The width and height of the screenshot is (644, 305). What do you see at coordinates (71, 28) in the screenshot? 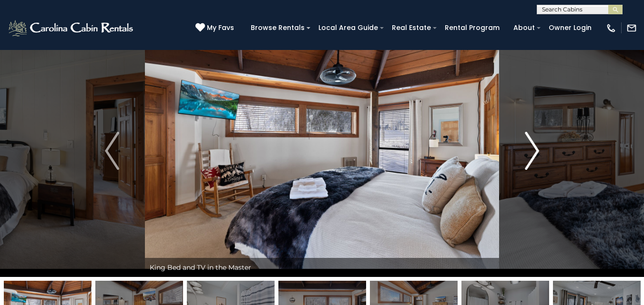
I see `img: White-1-2.png` at bounding box center [71, 28].